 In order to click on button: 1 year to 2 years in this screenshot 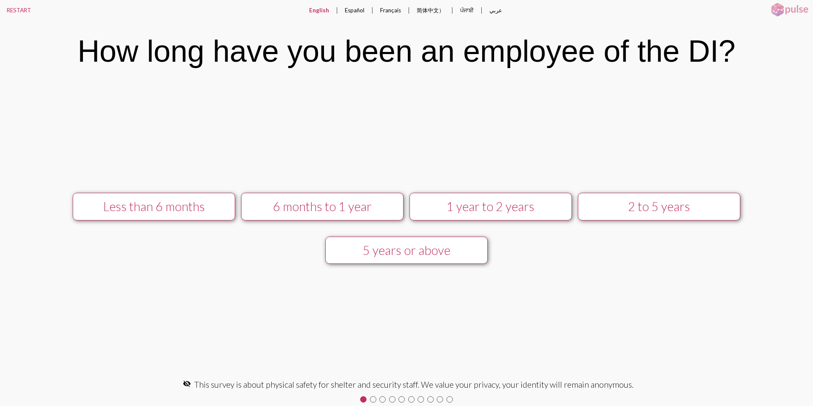, I will do `click(491, 206)`.